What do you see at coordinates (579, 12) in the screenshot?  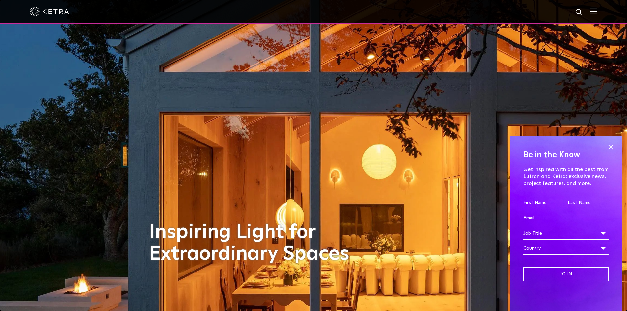 I see `img: search icon` at bounding box center [579, 12].